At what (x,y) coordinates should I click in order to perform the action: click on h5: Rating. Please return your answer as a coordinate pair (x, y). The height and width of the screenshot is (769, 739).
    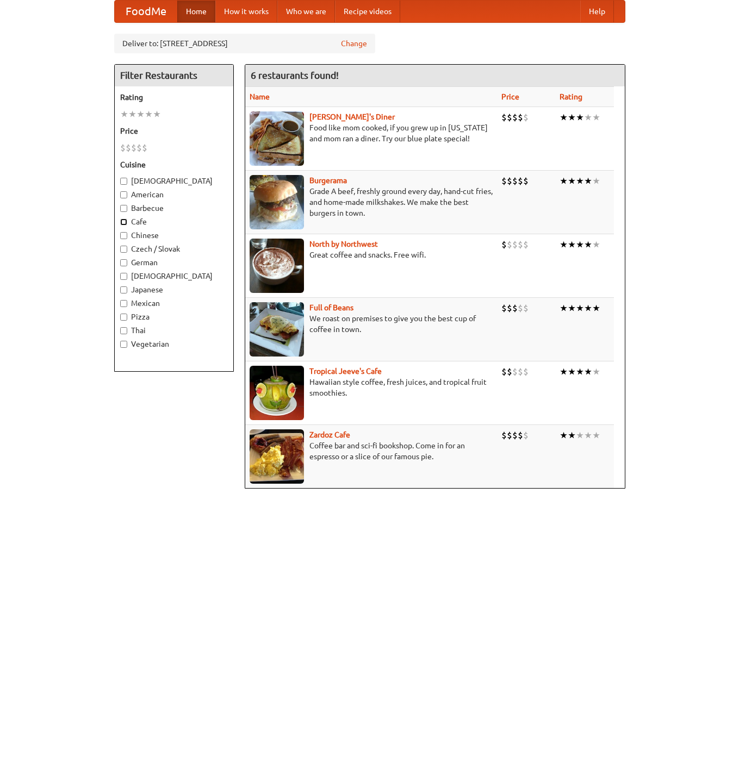
    Looking at the image, I should click on (174, 97).